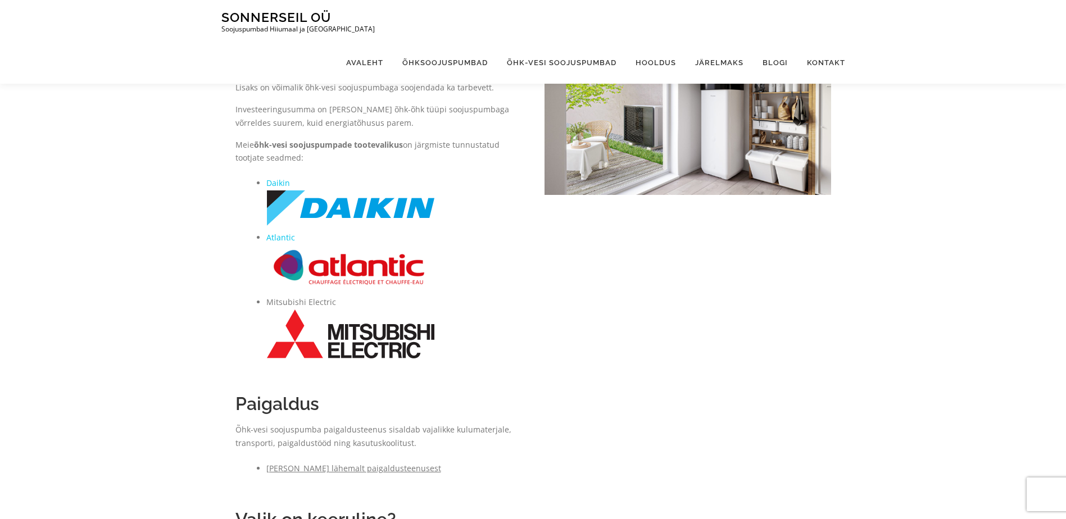 The image size is (1066, 519). I want to click on a: Õhk-vesi soojuspumbad, so click(562, 62).